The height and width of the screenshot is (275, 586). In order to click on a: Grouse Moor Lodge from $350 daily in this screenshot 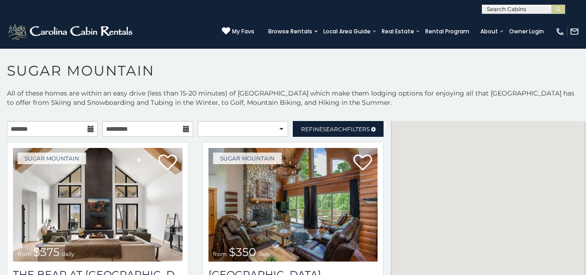, I will do `click(293, 204)`.